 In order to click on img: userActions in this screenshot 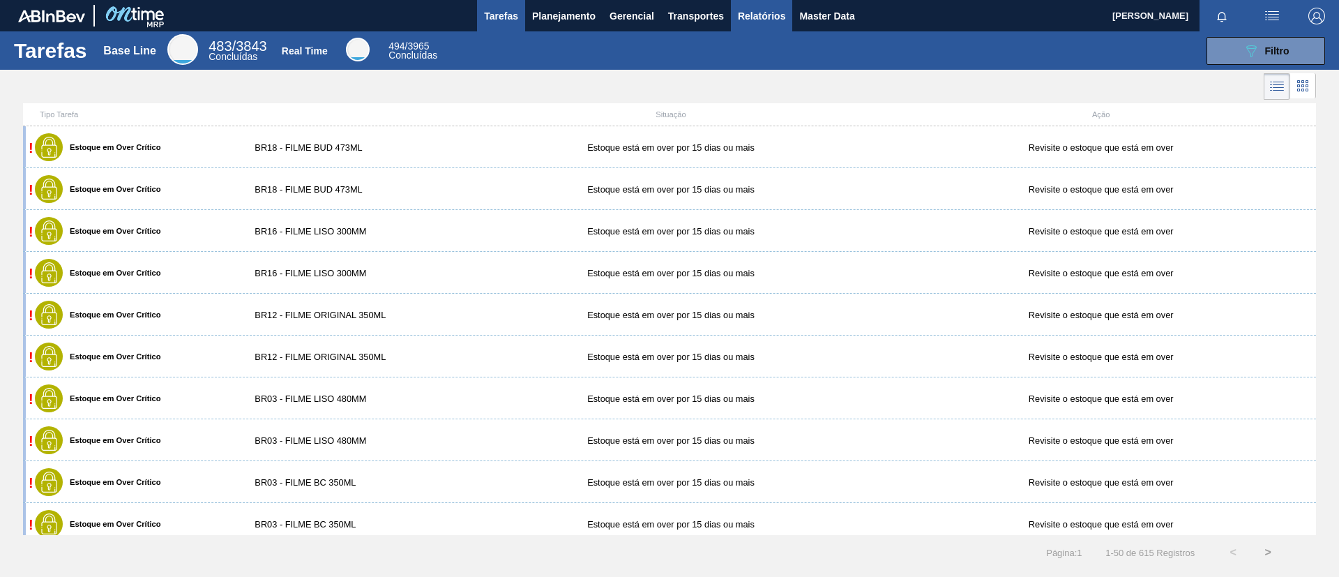, I will do `click(1272, 16)`.